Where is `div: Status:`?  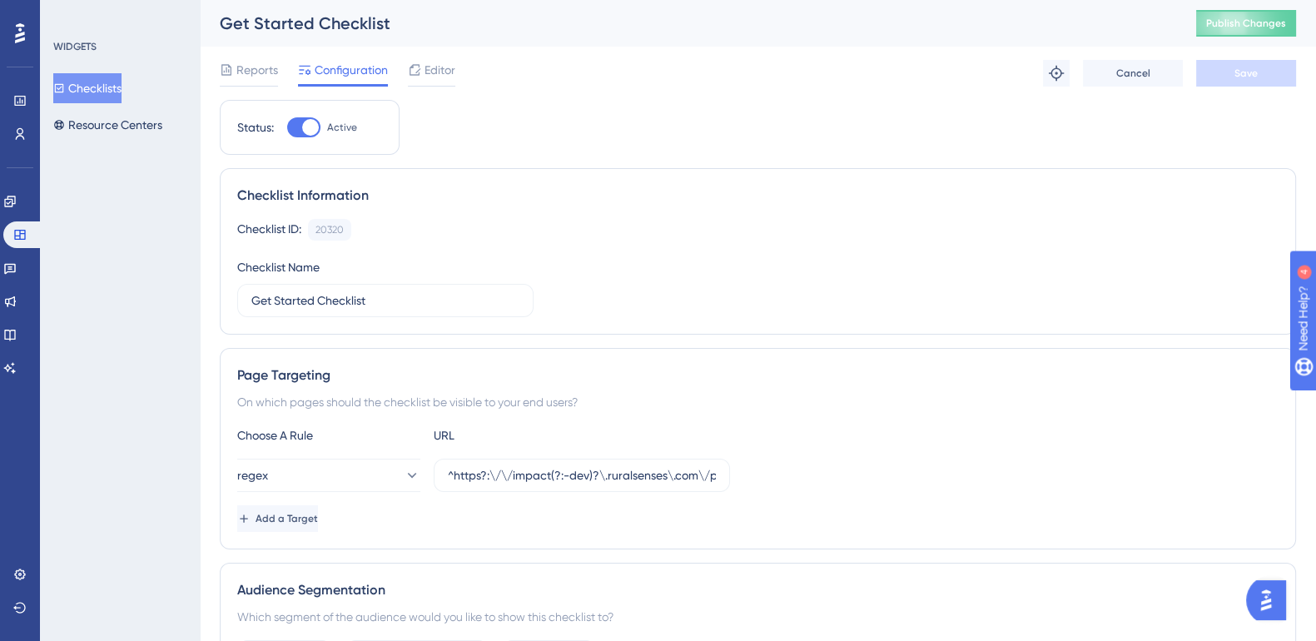
div: Status: is located at coordinates (256, 127).